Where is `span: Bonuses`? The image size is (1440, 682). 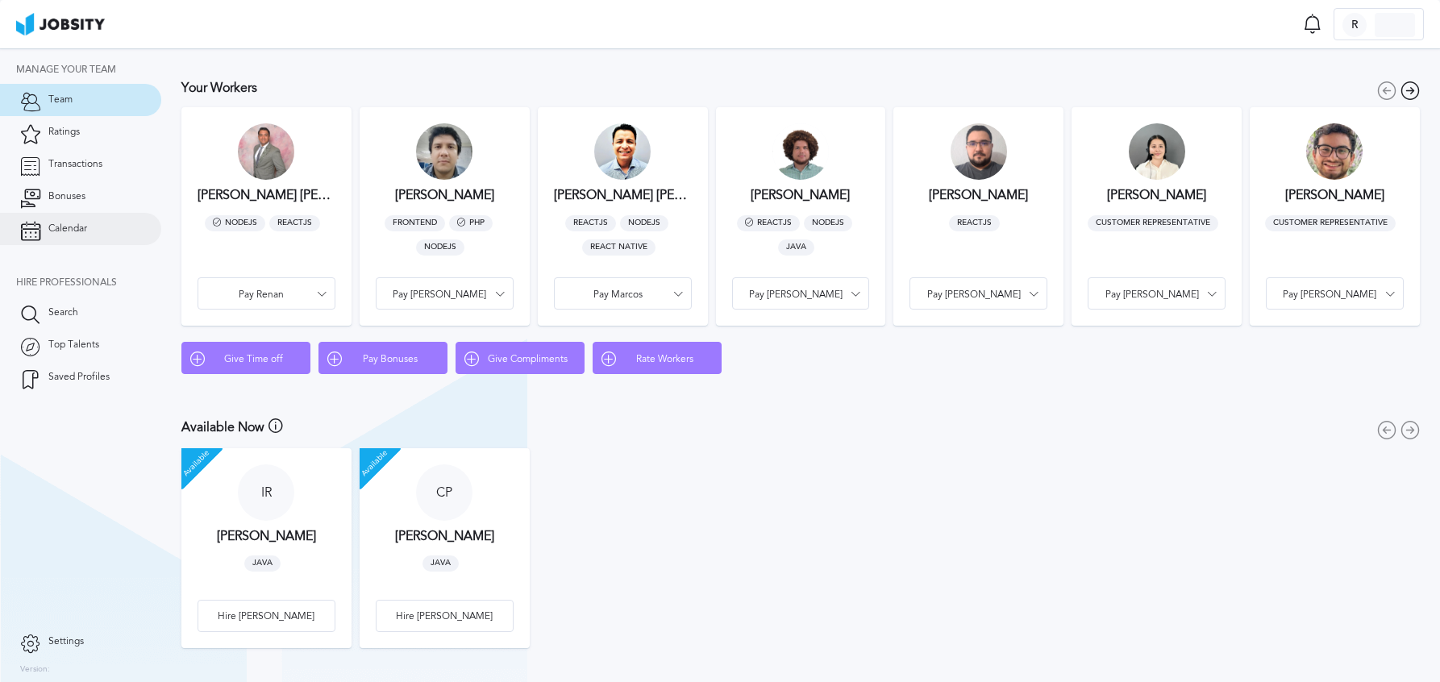 span: Bonuses is located at coordinates (67, 197).